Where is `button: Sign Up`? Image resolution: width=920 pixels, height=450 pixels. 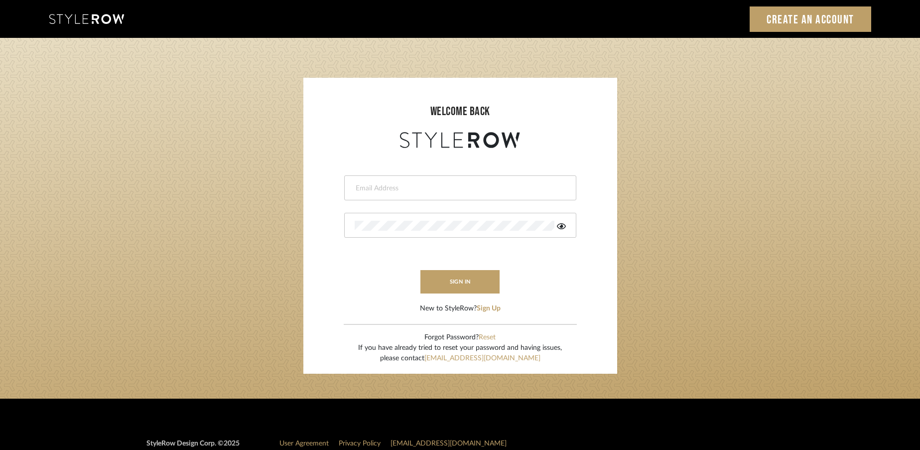
button: Sign Up is located at coordinates (488, 308).